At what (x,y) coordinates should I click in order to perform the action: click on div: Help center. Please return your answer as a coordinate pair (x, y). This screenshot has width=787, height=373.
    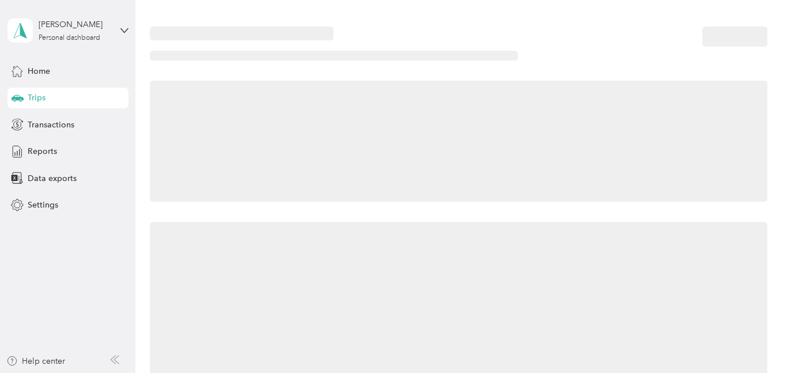
    Looking at the image, I should click on (36, 360).